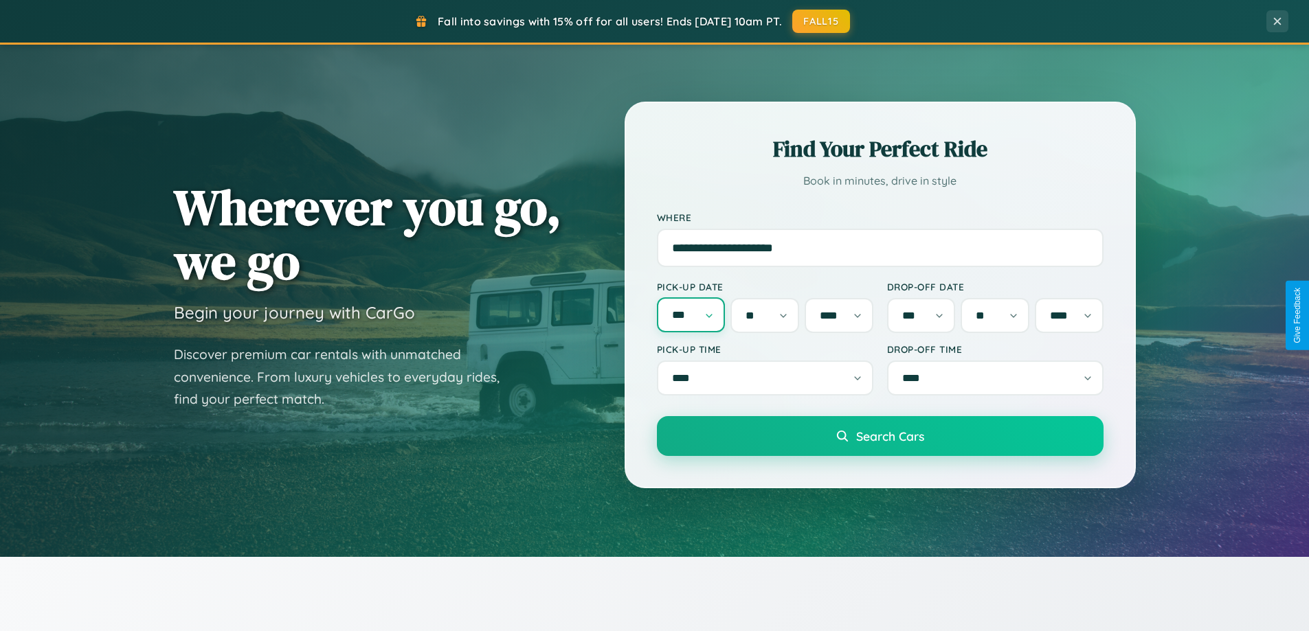 The width and height of the screenshot is (1309, 631). I want to click on label: Where, so click(880, 217).